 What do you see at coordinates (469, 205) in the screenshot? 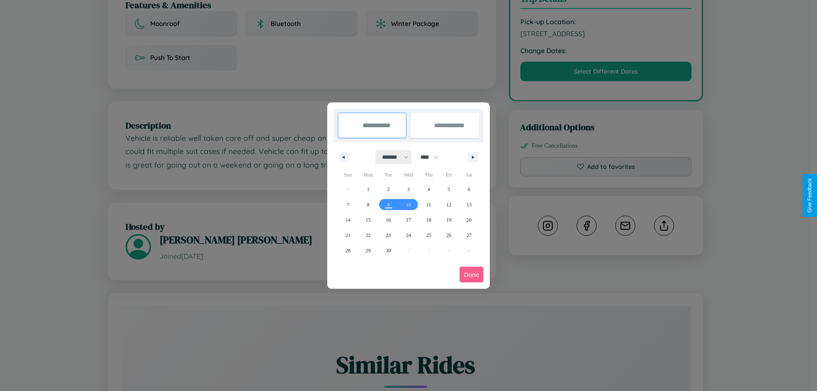
I see `span: 13` at bounding box center [469, 205].